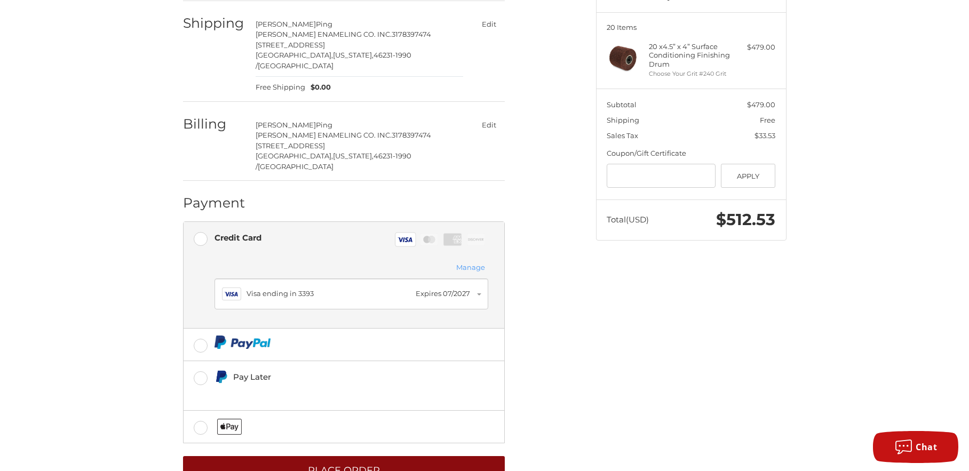 The height and width of the screenshot is (471, 969). What do you see at coordinates (915, 447) in the screenshot?
I see `button: Chat` at bounding box center [915, 447].